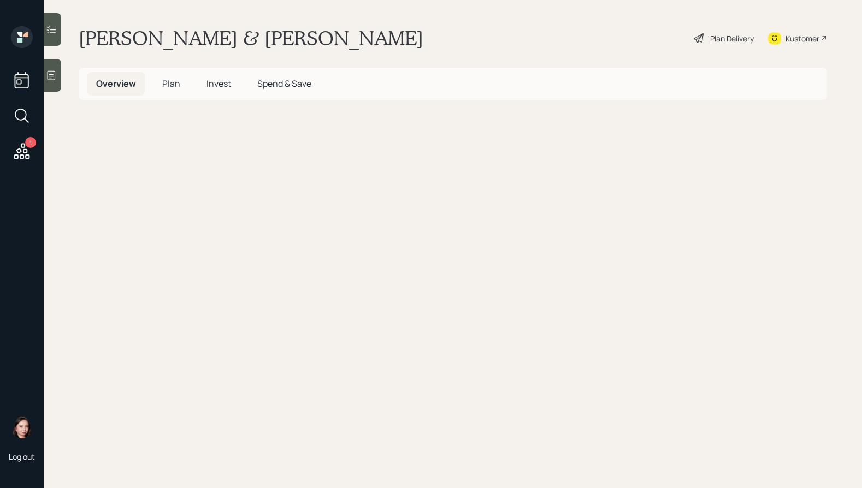  What do you see at coordinates (218, 84) in the screenshot?
I see `span: Invest` at bounding box center [218, 84].